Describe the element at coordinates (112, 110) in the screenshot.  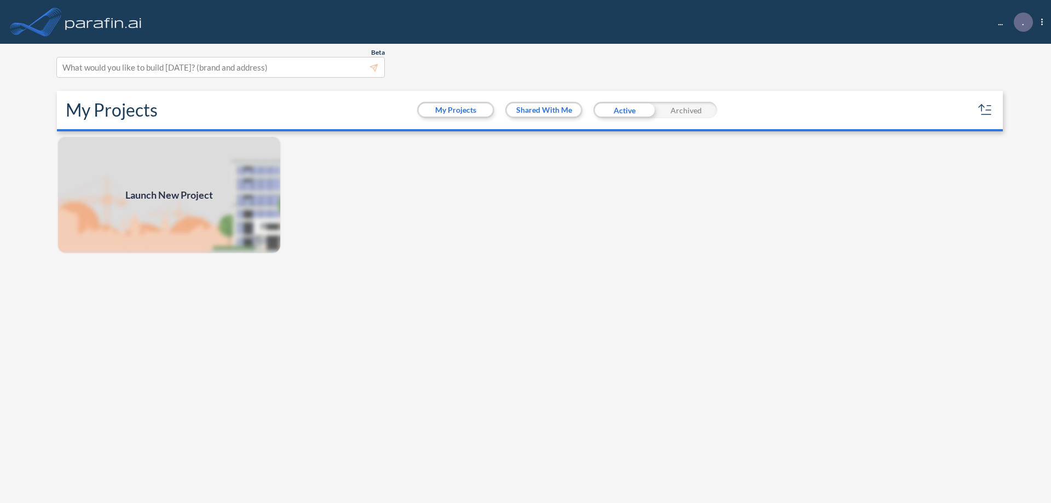
I see `h2: My Projects` at that location.